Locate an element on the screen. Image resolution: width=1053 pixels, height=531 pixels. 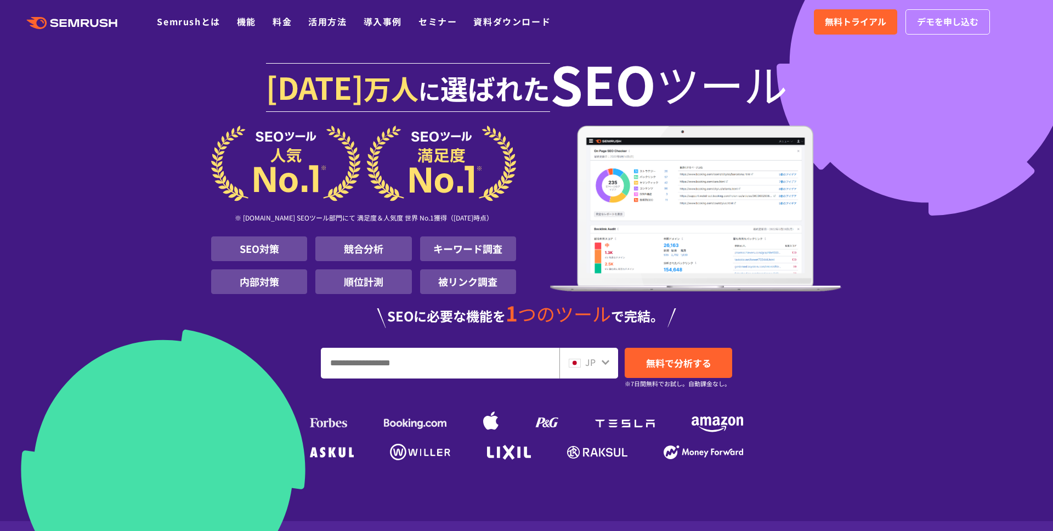
a: 導入事例 is located at coordinates (383, 21).